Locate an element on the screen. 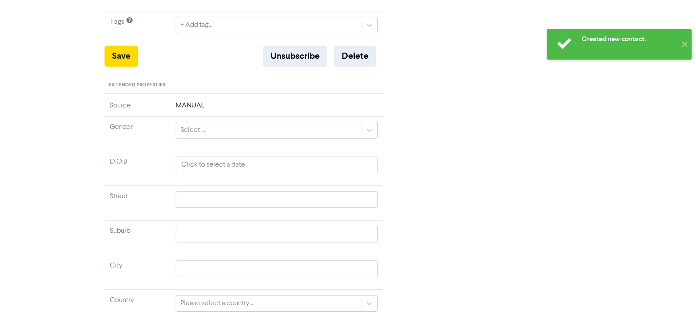 The image size is (696, 324). div: Created new contact. is located at coordinates (628, 39).